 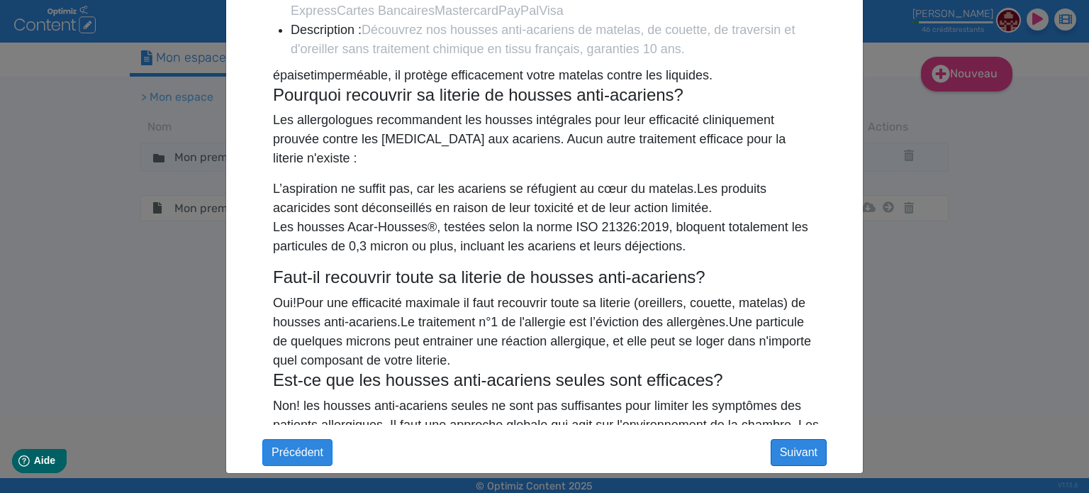 What do you see at coordinates (546, 380) in the screenshot?
I see `h4: Est-ce que les housses anti-acariens seules sont efficaces?` at bounding box center [546, 380].